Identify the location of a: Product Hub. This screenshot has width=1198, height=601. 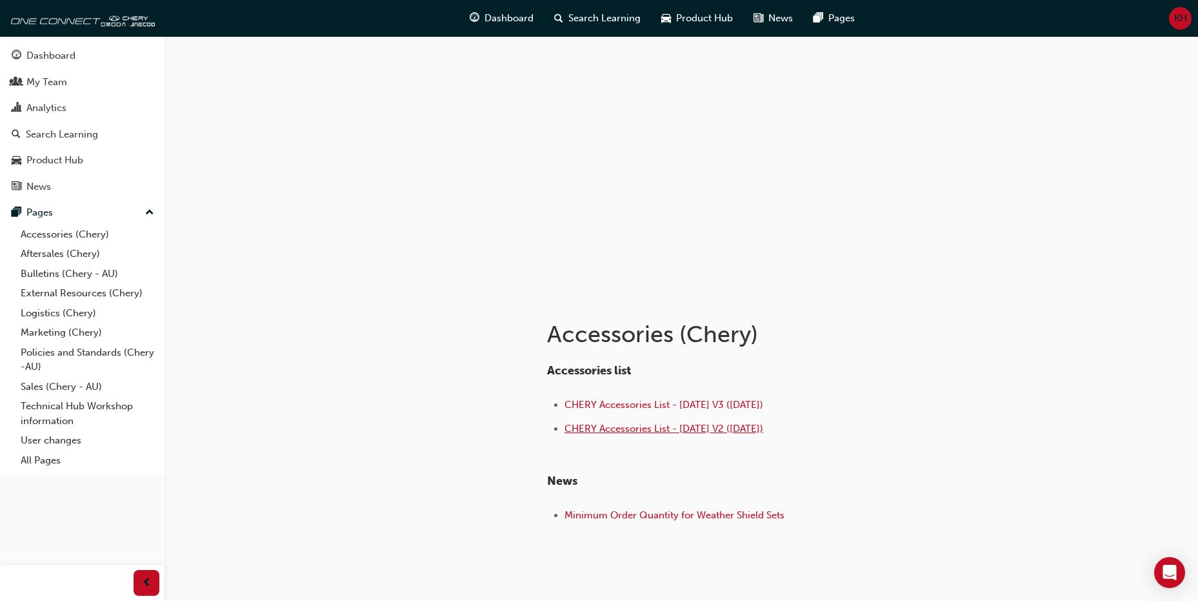
(82, 160).